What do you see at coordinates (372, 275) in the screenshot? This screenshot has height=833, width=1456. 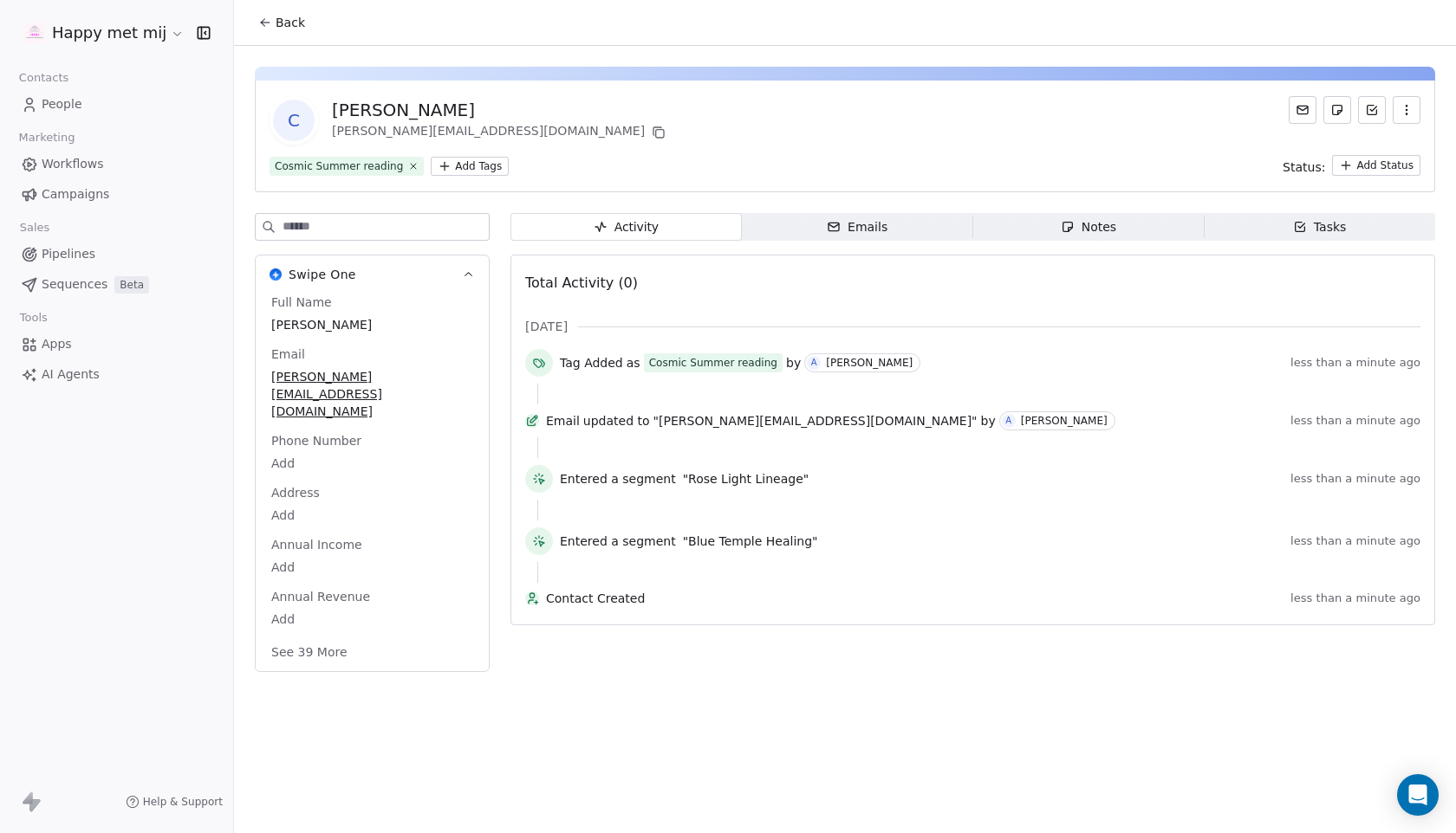 I see `button: Swipe OneSwipe One` at bounding box center [372, 275].